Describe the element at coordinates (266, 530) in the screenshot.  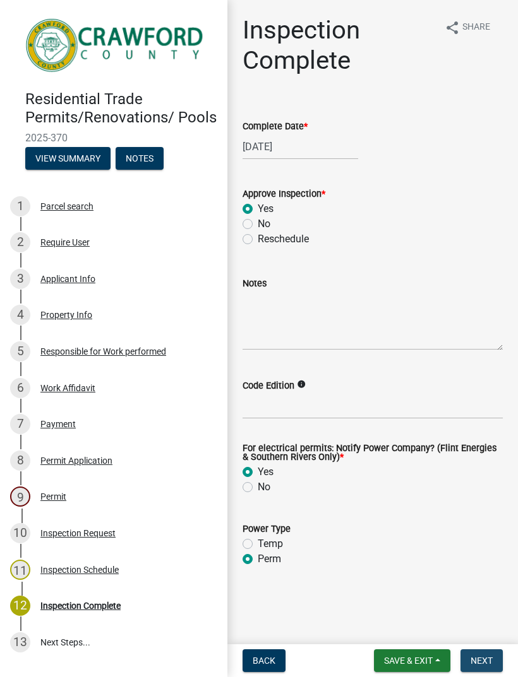
I see `label: Power Type` at that location.